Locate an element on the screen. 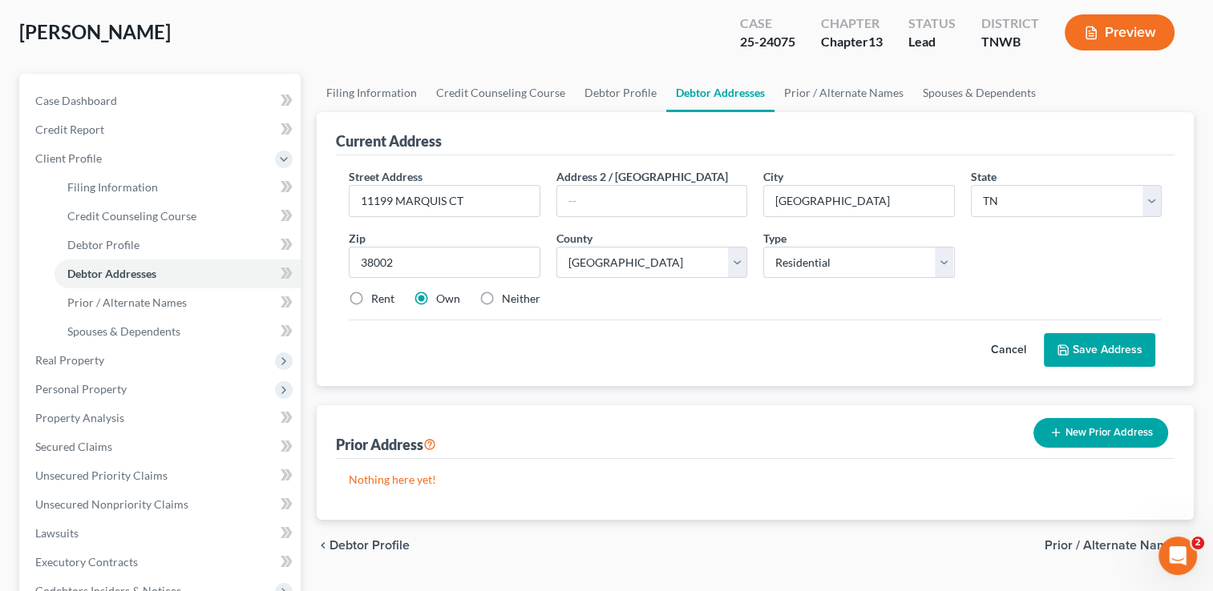 Image resolution: width=1213 pixels, height=591 pixels. label: Neither is located at coordinates (521, 299).